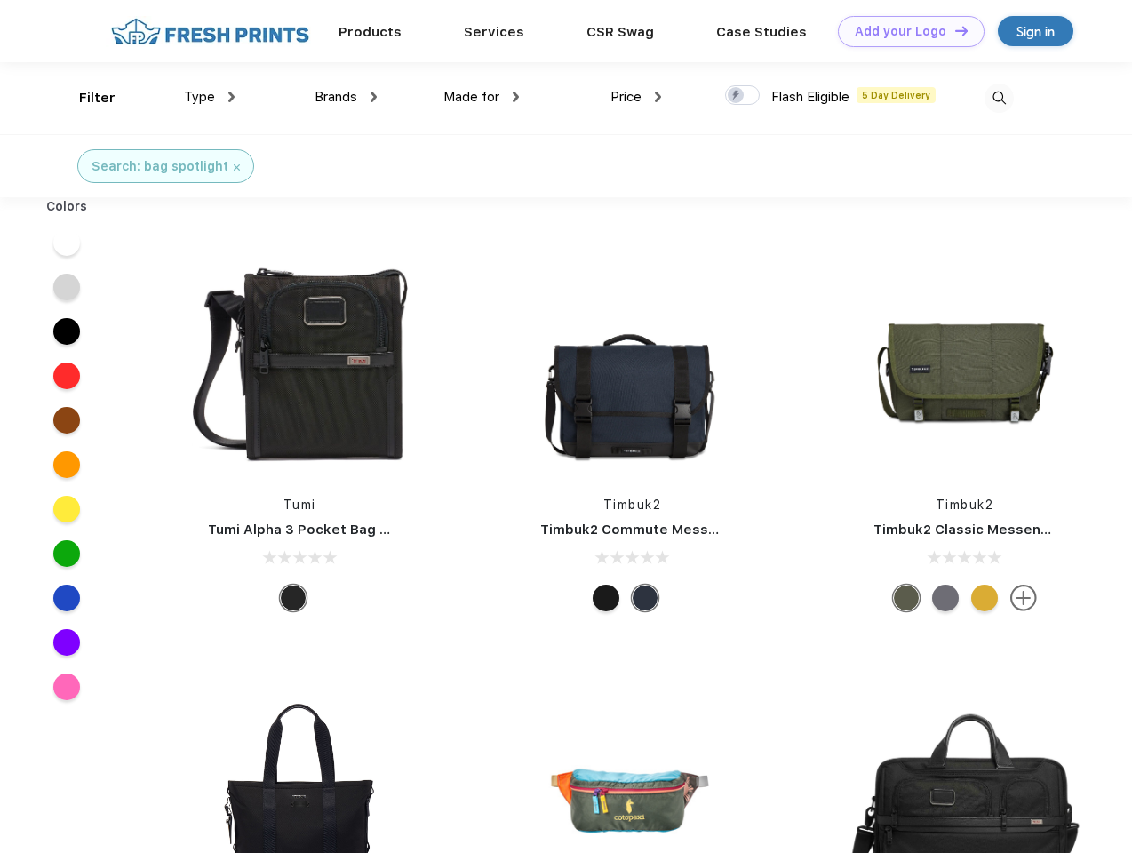 The width and height of the screenshot is (1132, 853). I want to click on span: Made for, so click(471, 97).